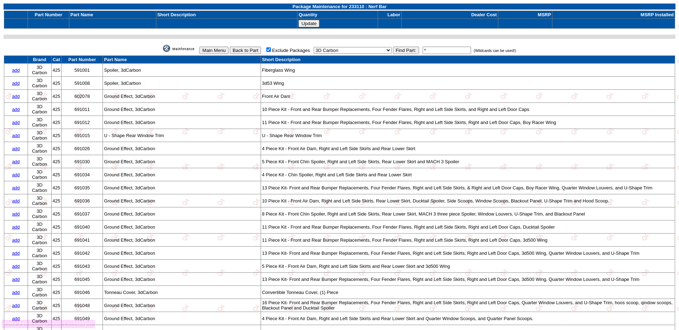 Image resolution: width=679 pixels, height=330 pixels. I want to click on td: Tonneau Cover, 3dCarbon, so click(182, 292).